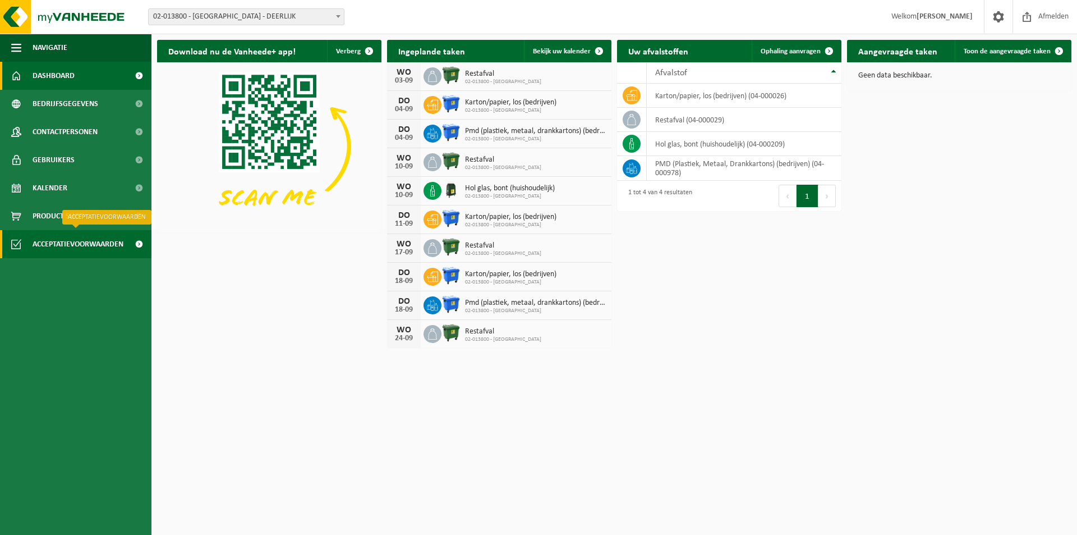 The height and width of the screenshot is (535, 1077). What do you see at coordinates (353, 51) in the screenshot?
I see `button: Verberg` at bounding box center [353, 51].